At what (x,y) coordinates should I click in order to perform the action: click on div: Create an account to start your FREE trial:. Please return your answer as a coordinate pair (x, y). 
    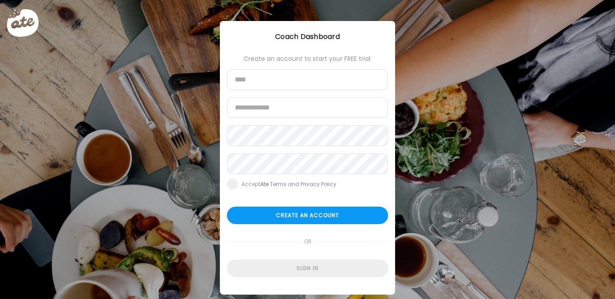
    Looking at the image, I should click on (307, 59).